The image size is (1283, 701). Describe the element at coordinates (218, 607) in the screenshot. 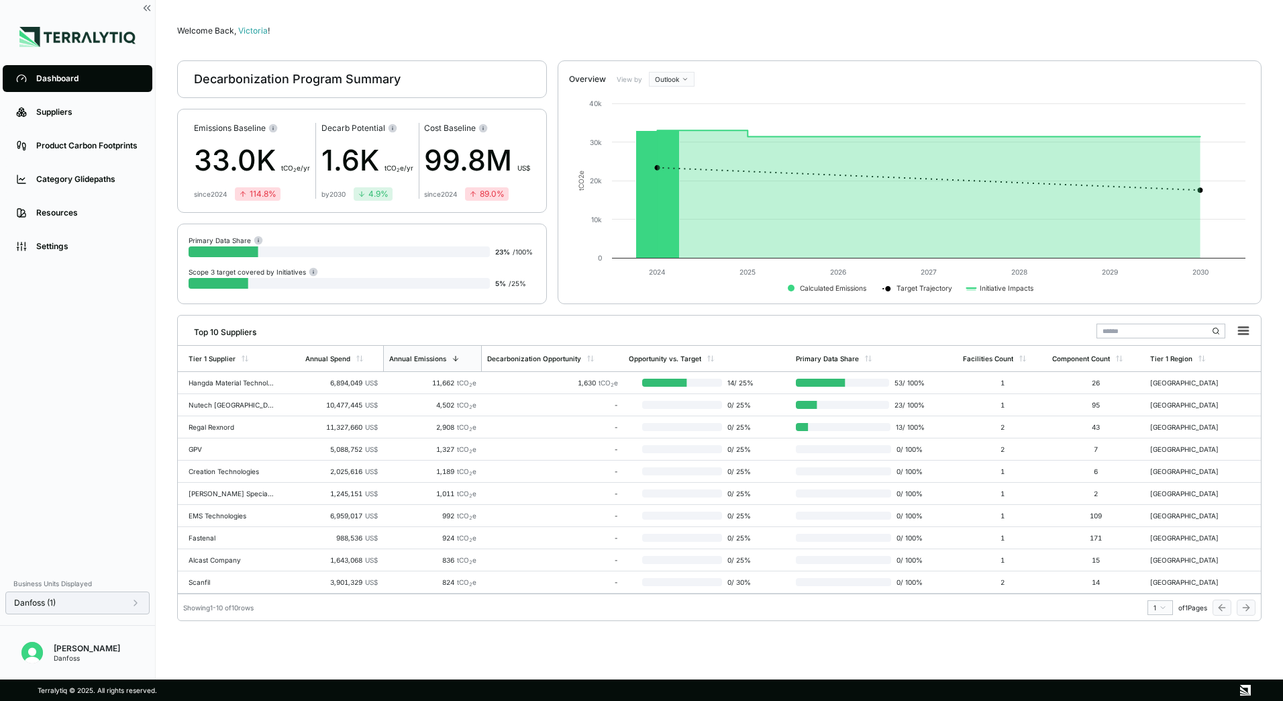

I see `div: Showing 1 - 10 of 10 rows` at that location.